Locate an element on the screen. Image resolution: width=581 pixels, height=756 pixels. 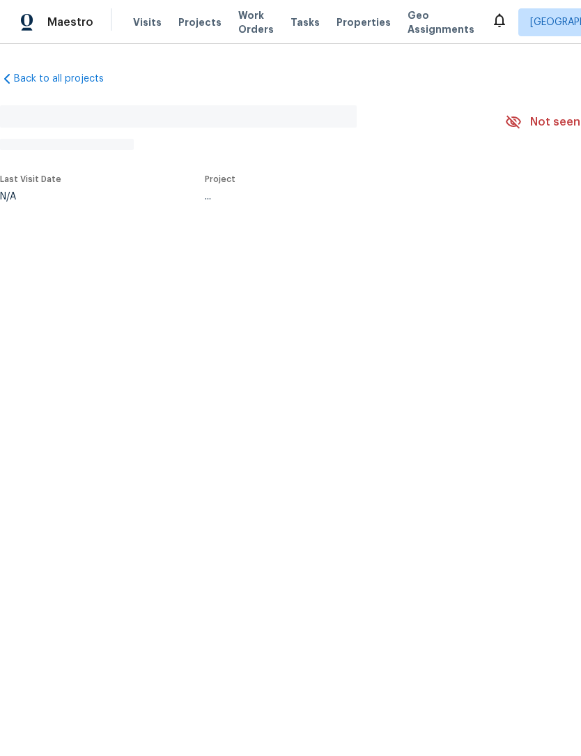
span: Work Orders is located at coordinates (256, 22).